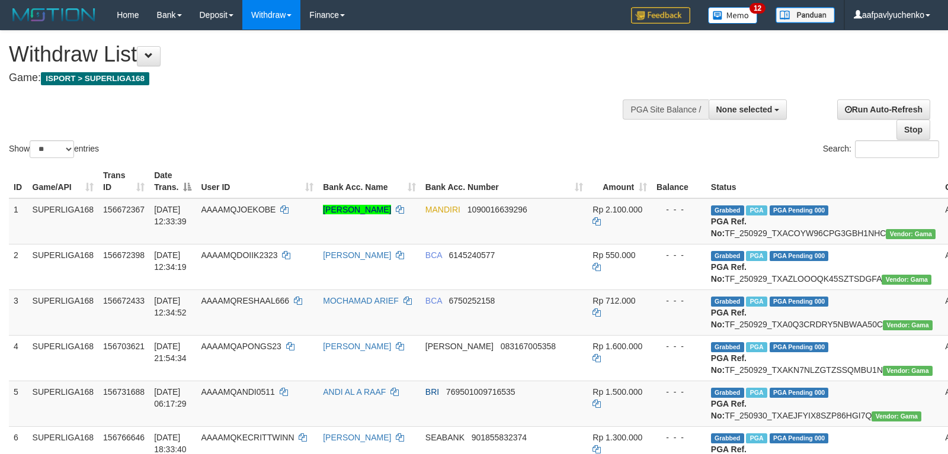  What do you see at coordinates (63, 181) in the screenshot?
I see `th: Game/API: activate to sort column ascending` at bounding box center [63, 181].